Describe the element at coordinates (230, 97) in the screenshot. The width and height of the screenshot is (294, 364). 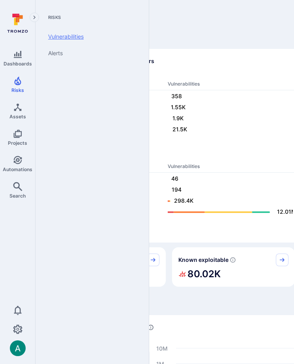
I see `a: 358` at that location.